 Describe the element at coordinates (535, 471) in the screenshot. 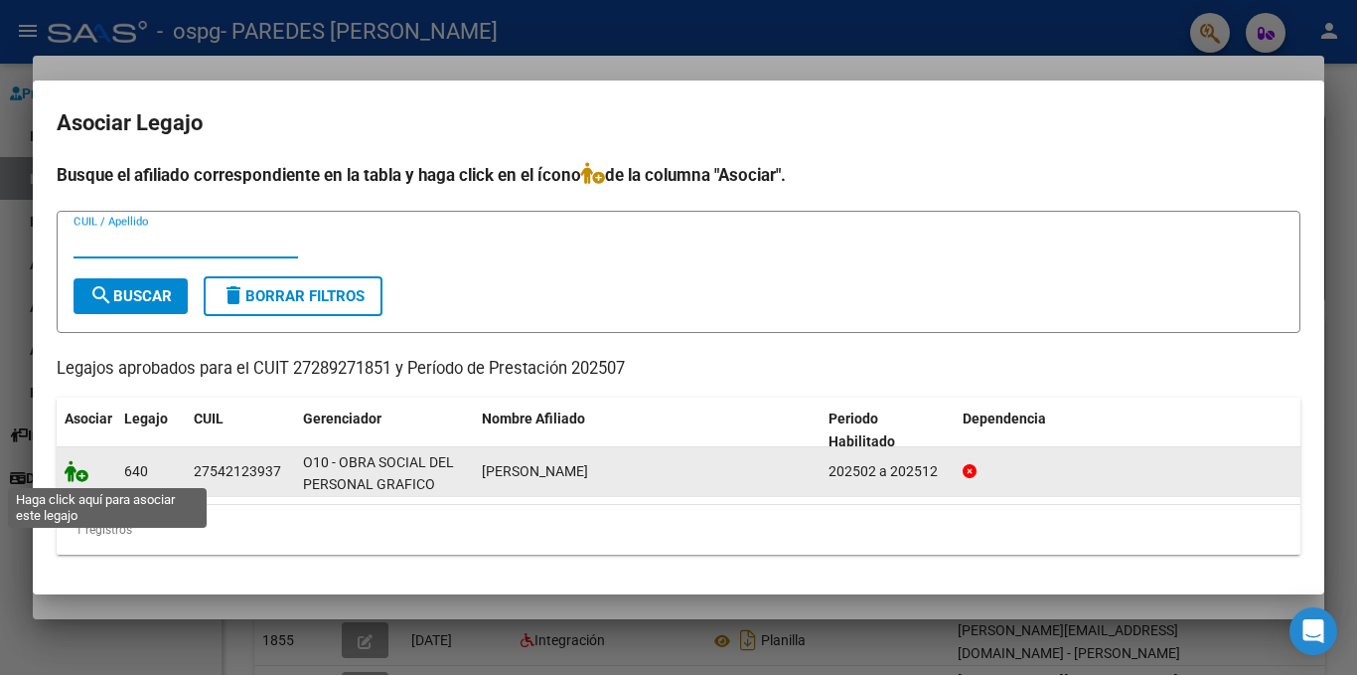

I see `span: CRISTAL LUISANA EILEEN` at that location.